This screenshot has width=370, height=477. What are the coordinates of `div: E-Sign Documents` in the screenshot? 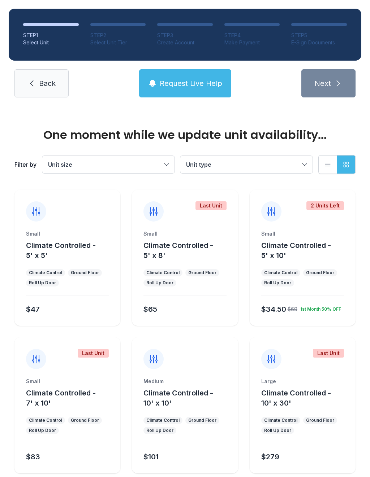 It's located at (319, 43).